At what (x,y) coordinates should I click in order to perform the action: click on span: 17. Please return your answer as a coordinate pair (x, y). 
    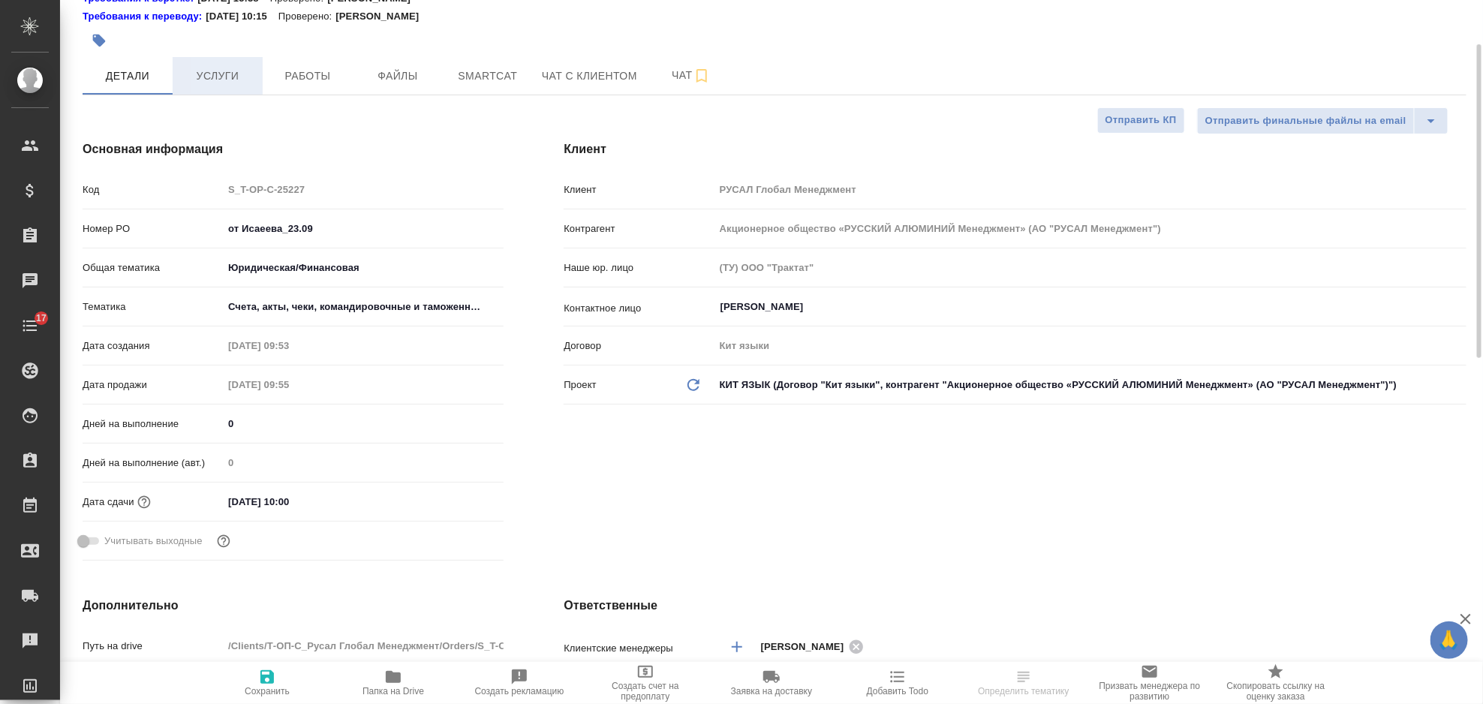
    Looking at the image, I should click on (41, 318).